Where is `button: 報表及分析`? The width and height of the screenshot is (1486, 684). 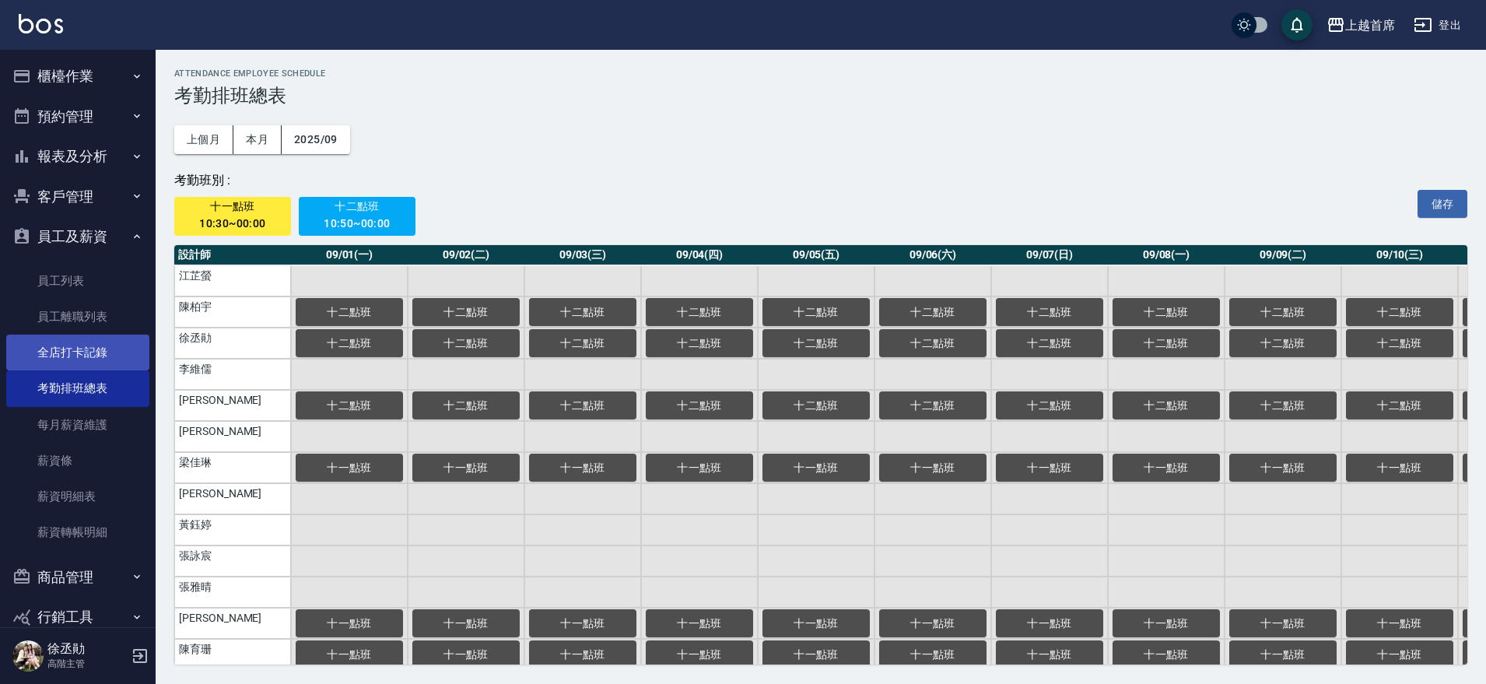 button: 報表及分析 is located at coordinates (78, 156).